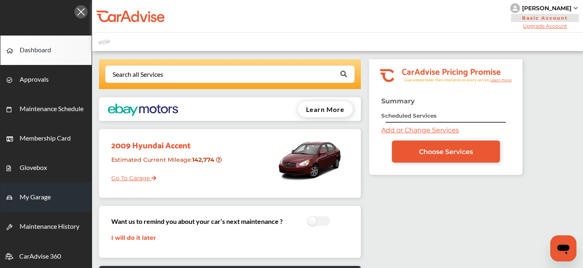  What do you see at coordinates (500, 80) in the screenshot?
I see `tspan: Learn more` at bounding box center [500, 80].